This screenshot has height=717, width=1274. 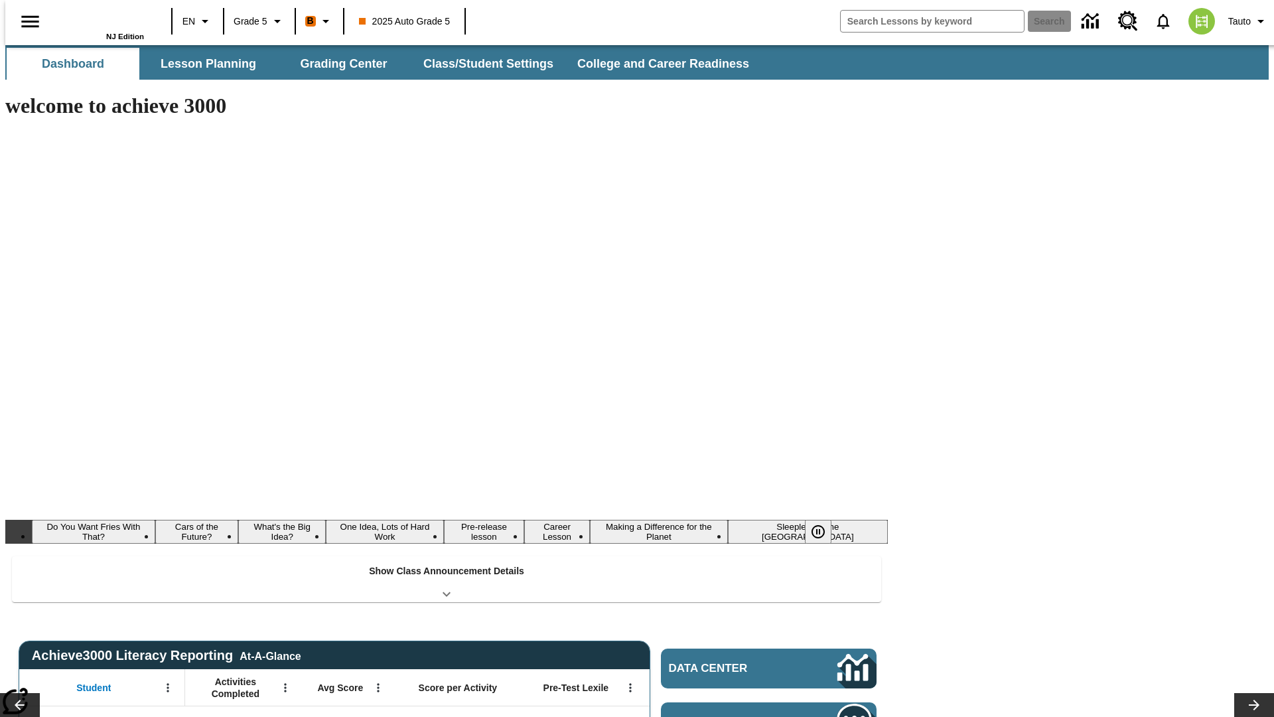 I want to click on button: Slide 4 One Idea, Lots of Hard Work, so click(x=384, y=531).